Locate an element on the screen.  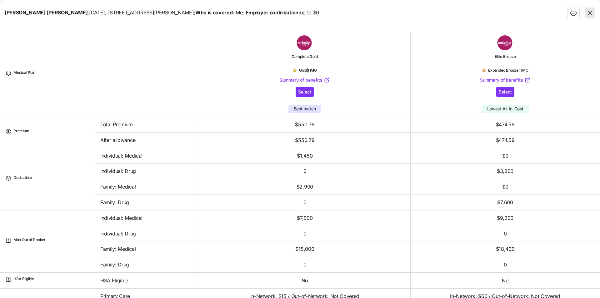
span: Complete Gold is located at coordinates (305, 59).